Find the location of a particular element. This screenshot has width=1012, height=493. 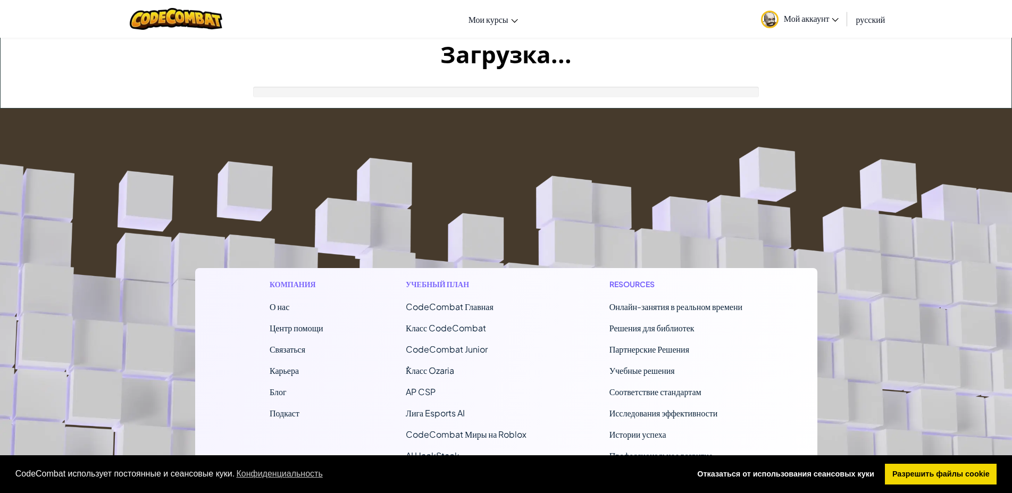

a: Карьера is located at coordinates (284, 370).